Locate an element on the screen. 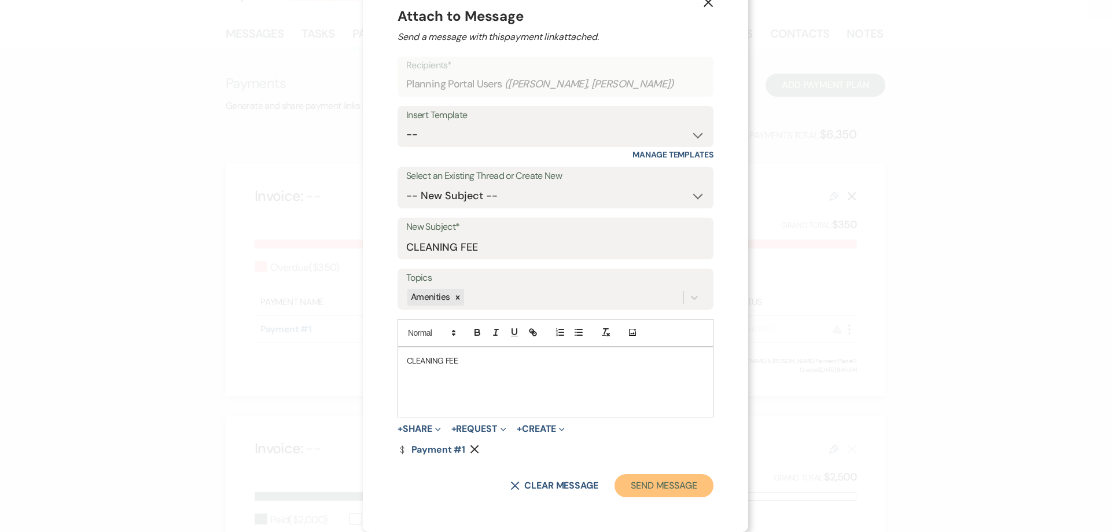  button: Create is located at coordinates (541, 429).